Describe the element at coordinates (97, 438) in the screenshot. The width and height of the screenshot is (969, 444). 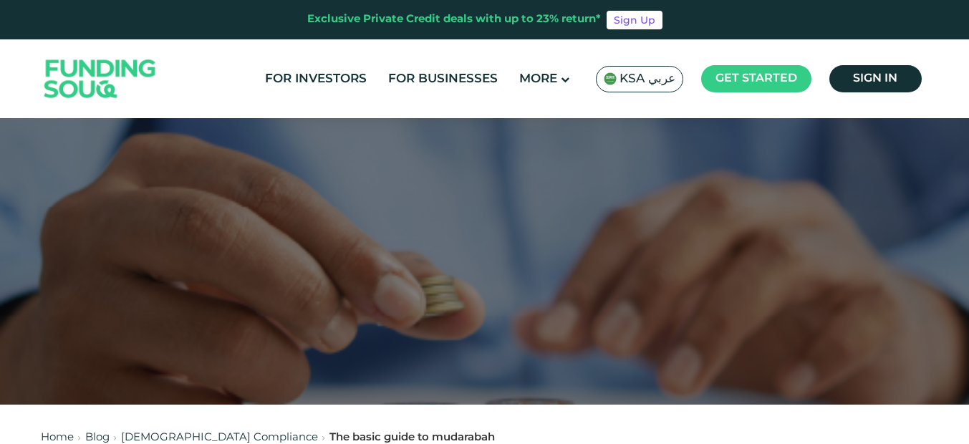
I see `a: Blog` at that location.